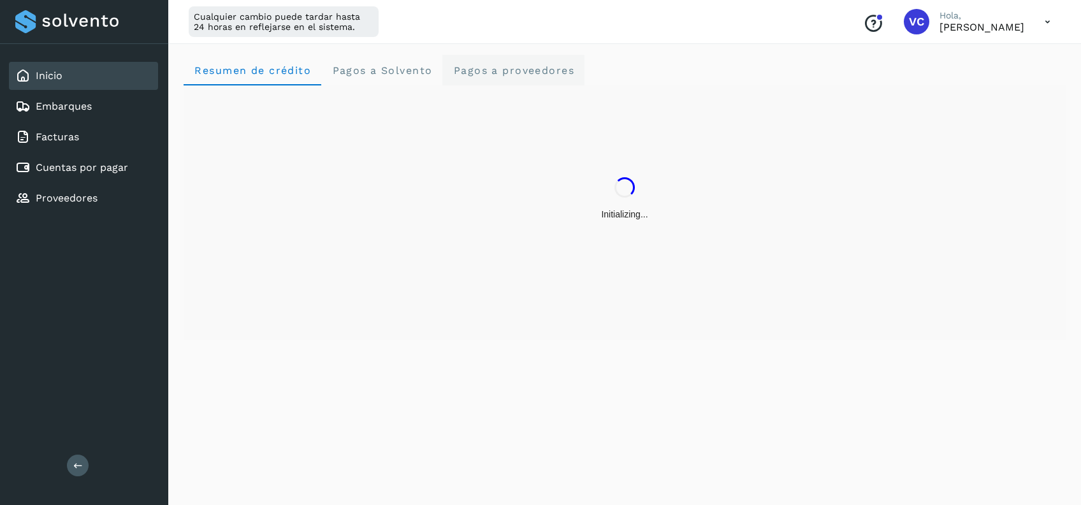 Image resolution: width=1081 pixels, height=505 pixels. What do you see at coordinates (84, 137) in the screenshot?
I see `div: Facturas` at bounding box center [84, 137].